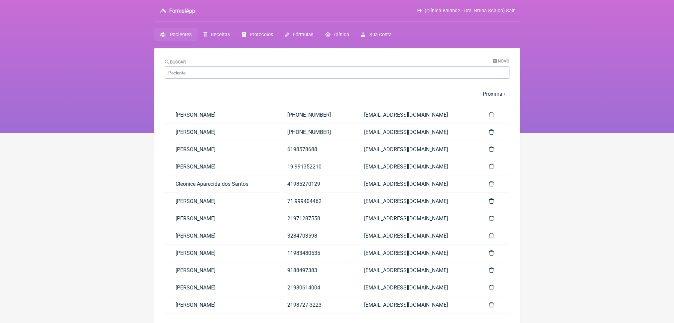 The width and height of the screenshot is (674, 323). I want to click on a: Novo, so click(501, 61).